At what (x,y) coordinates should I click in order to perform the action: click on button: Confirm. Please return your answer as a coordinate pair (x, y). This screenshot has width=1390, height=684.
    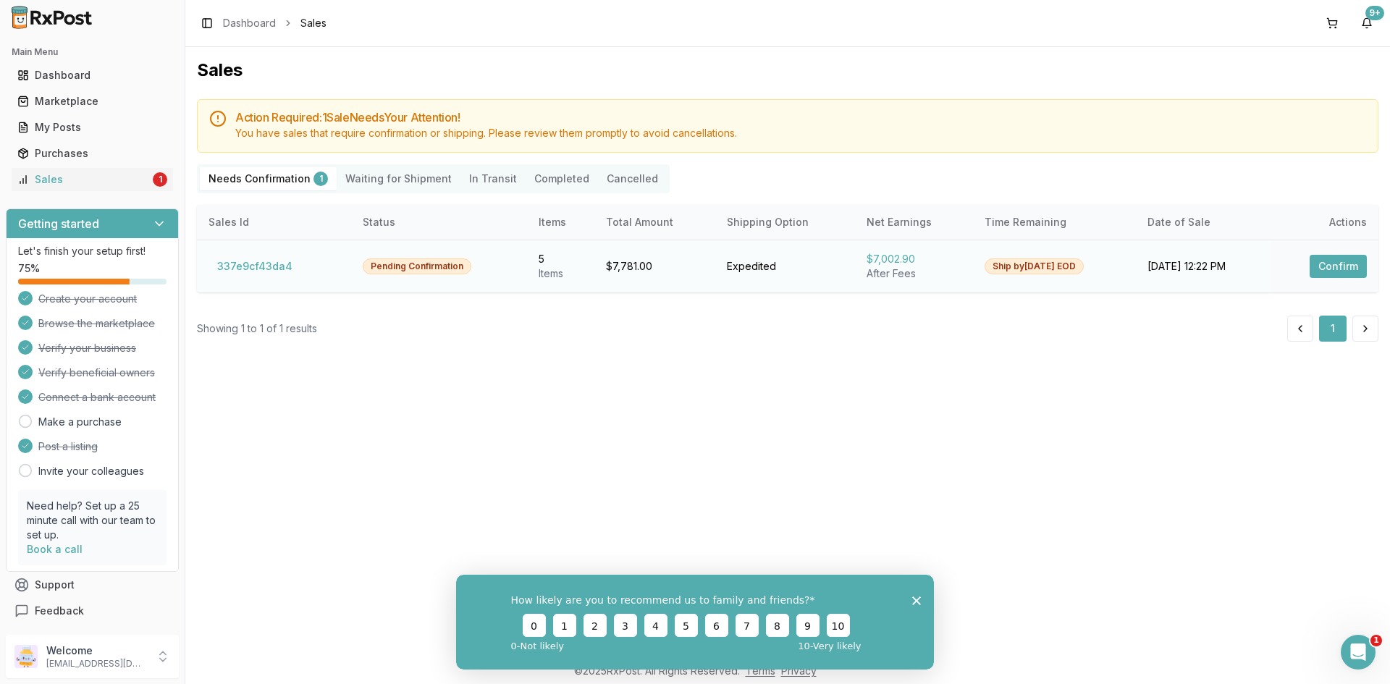
    Looking at the image, I should click on (1337, 266).